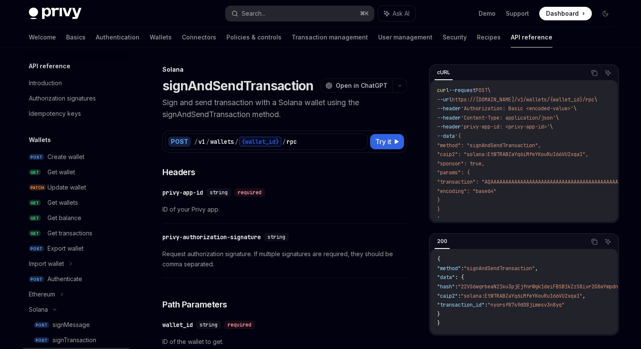 This screenshot has width=641, height=349. Describe the element at coordinates (467, 191) in the screenshot. I see `span: "encoding": "base64"` at that location.